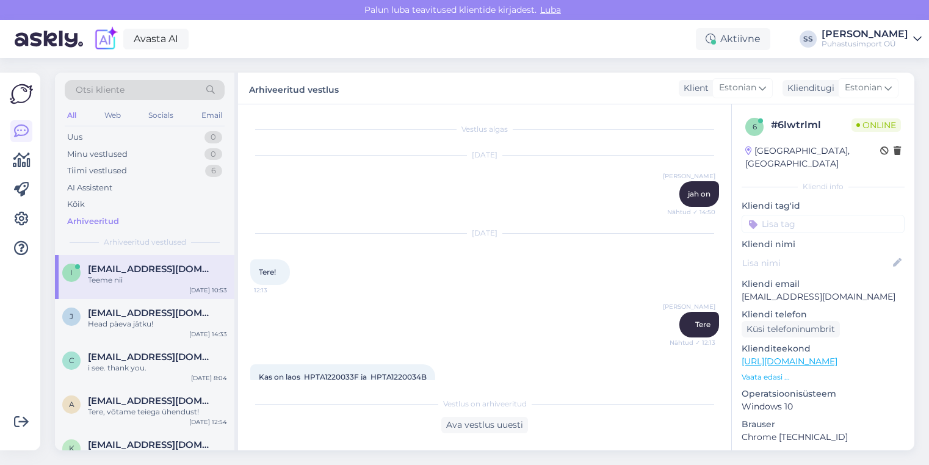  What do you see at coordinates (97, 171) in the screenshot?
I see `div: Tiimi vestlused` at bounding box center [97, 171].